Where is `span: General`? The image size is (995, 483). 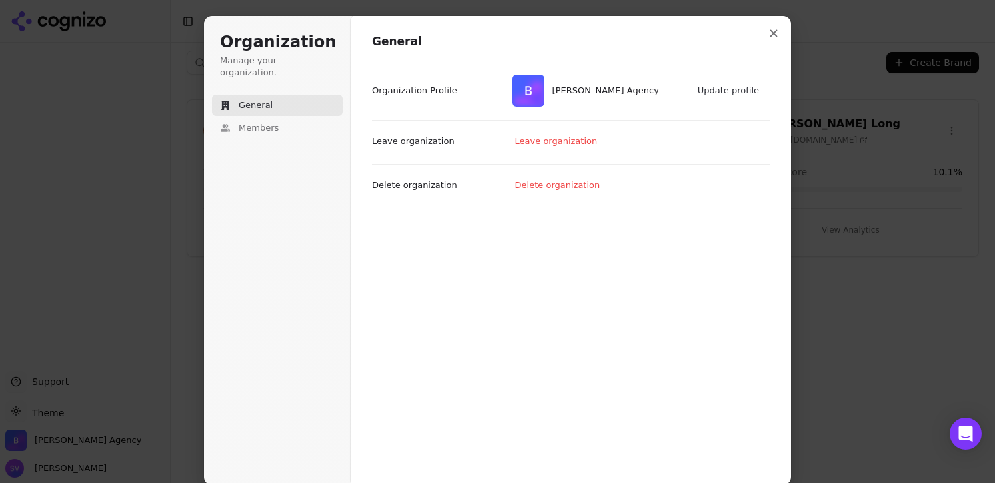
span: General is located at coordinates (255, 105).